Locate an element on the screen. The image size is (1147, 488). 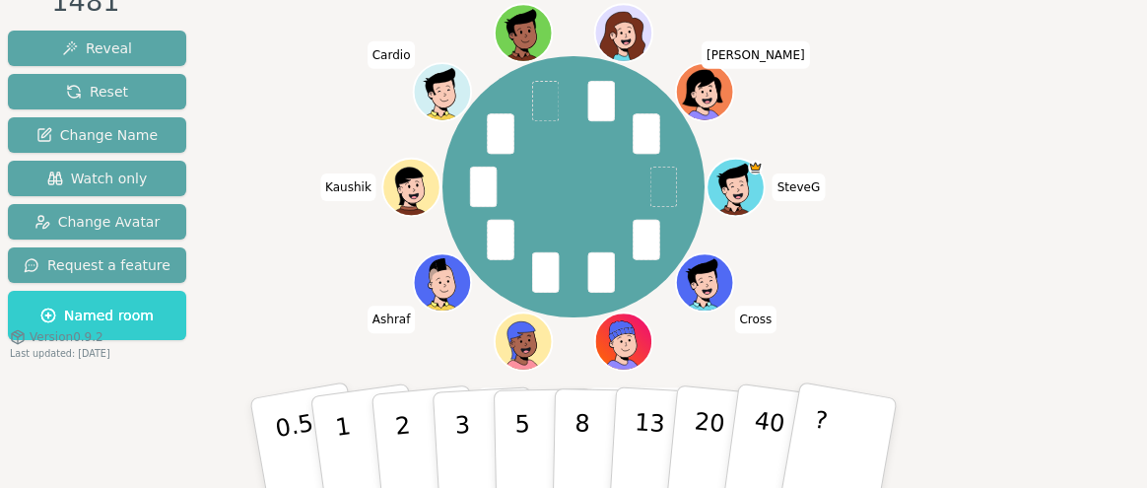
button: Version0.9.2 is located at coordinates (56, 337).